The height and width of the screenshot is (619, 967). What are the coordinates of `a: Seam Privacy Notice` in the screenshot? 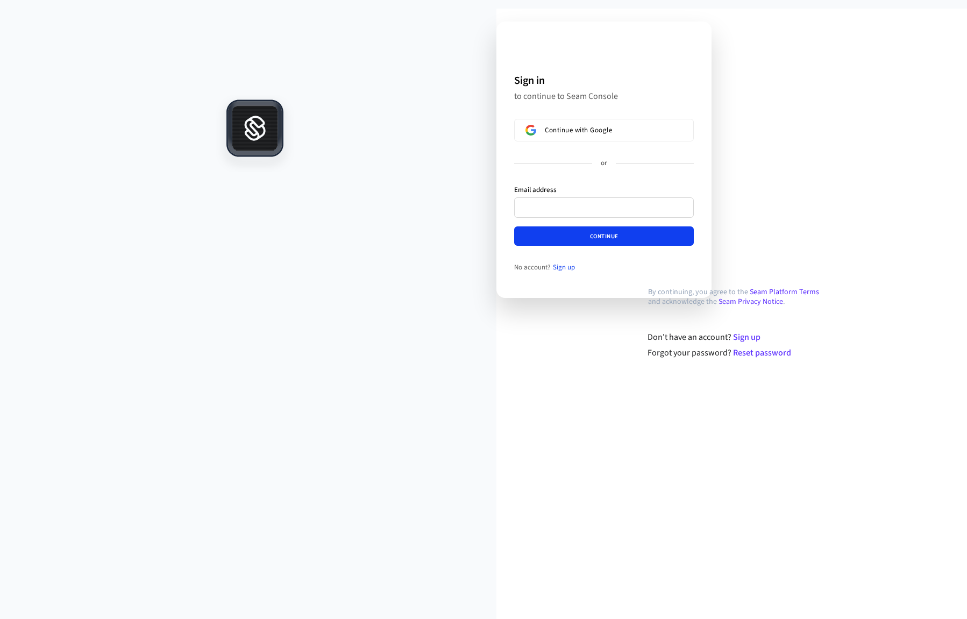 It's located at (751, 302).